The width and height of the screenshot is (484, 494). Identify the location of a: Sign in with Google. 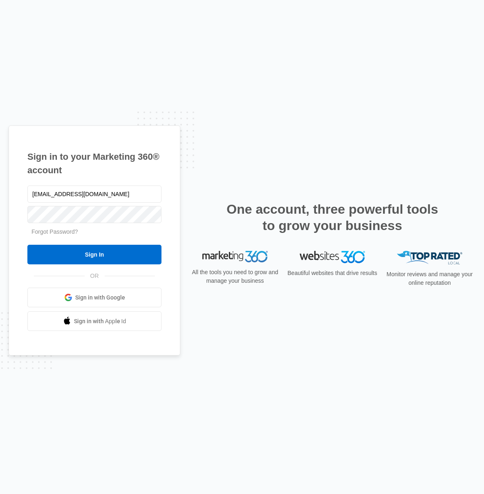
(94, 298).